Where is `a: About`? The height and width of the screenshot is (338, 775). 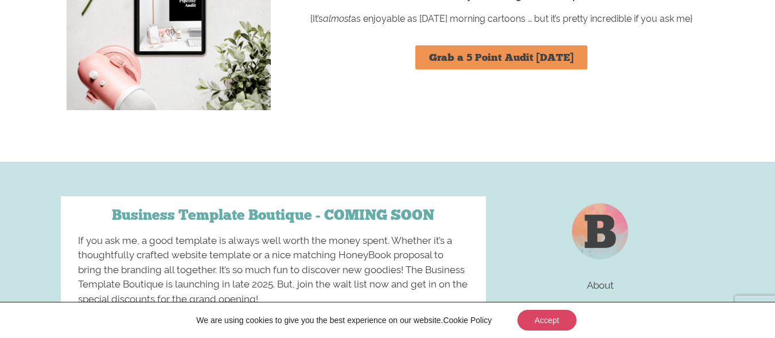
a: About is located at coordinates (600, 285).